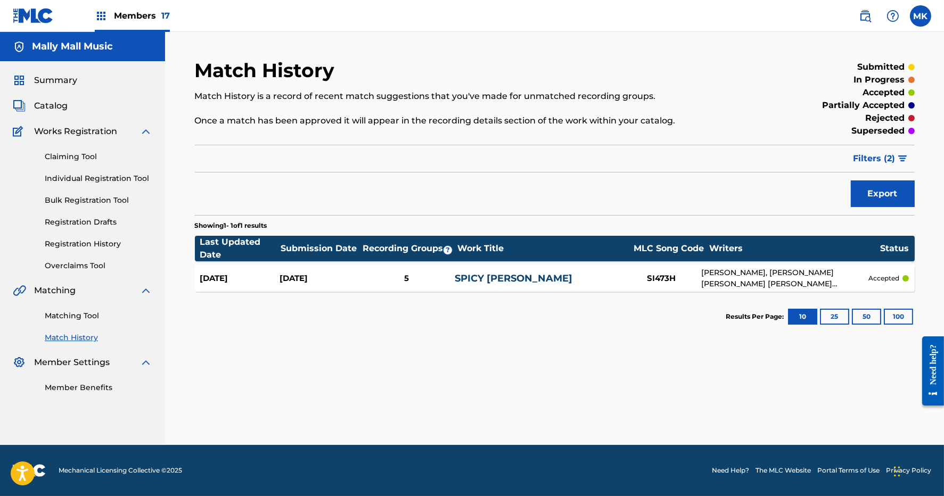 This screenshot has width=944, height=496. What do you see at coordinates (472, 121) in the screenshot?
I see `p: Once a match has been approved it will appear in the recording details section of the work within...` at bounding box center [472, 121].